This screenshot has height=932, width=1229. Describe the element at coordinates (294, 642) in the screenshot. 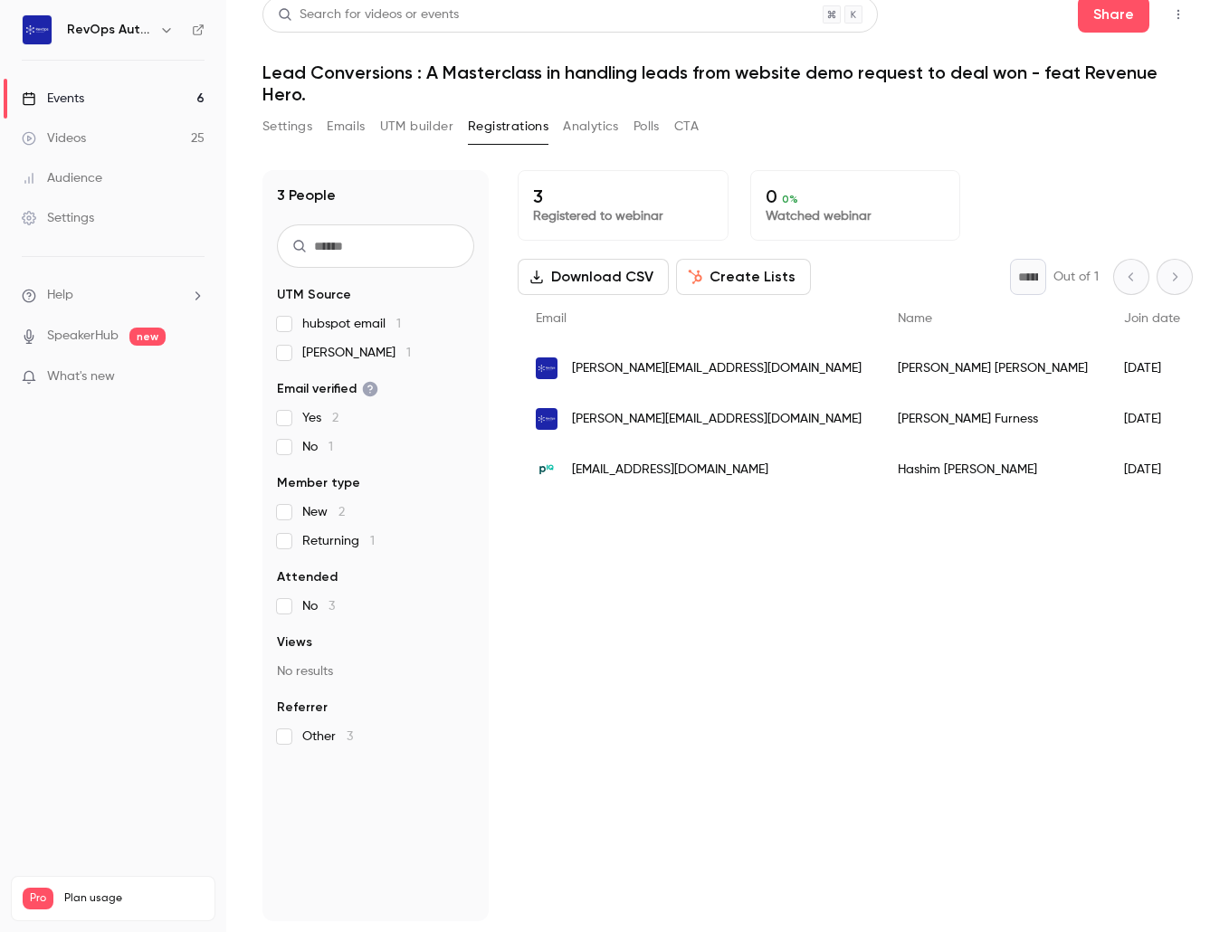

I see `span: Views` at that location.